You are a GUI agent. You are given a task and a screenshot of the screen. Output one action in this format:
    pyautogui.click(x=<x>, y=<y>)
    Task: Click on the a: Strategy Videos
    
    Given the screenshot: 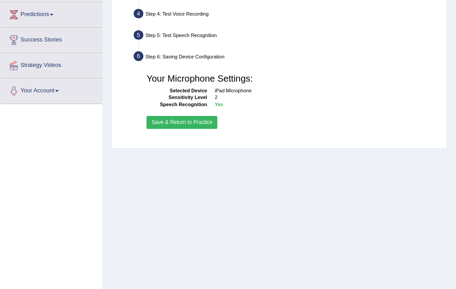 What is the action you would take?
    pyautogui.click(x=51, y=64)
    